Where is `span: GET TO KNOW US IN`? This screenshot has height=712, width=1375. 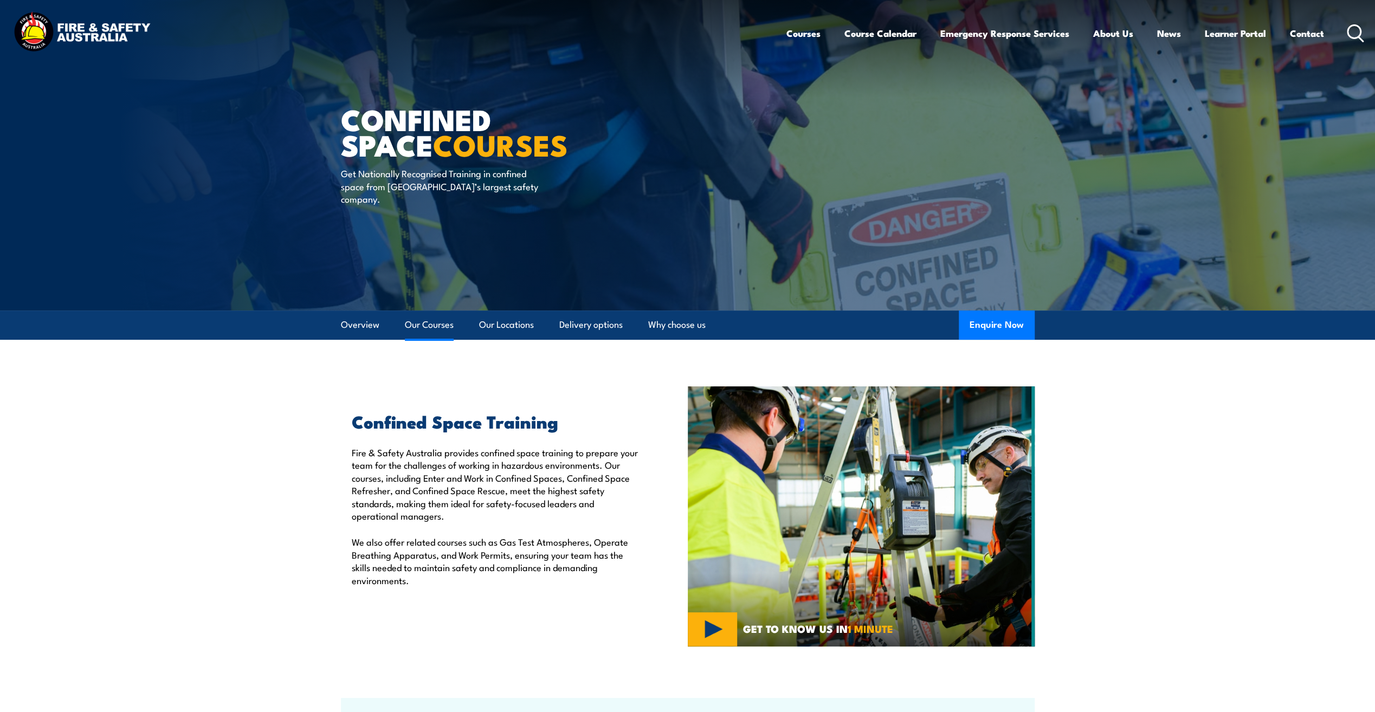
span: GET TO KNOW US IN is located at coordinates (818, 629).